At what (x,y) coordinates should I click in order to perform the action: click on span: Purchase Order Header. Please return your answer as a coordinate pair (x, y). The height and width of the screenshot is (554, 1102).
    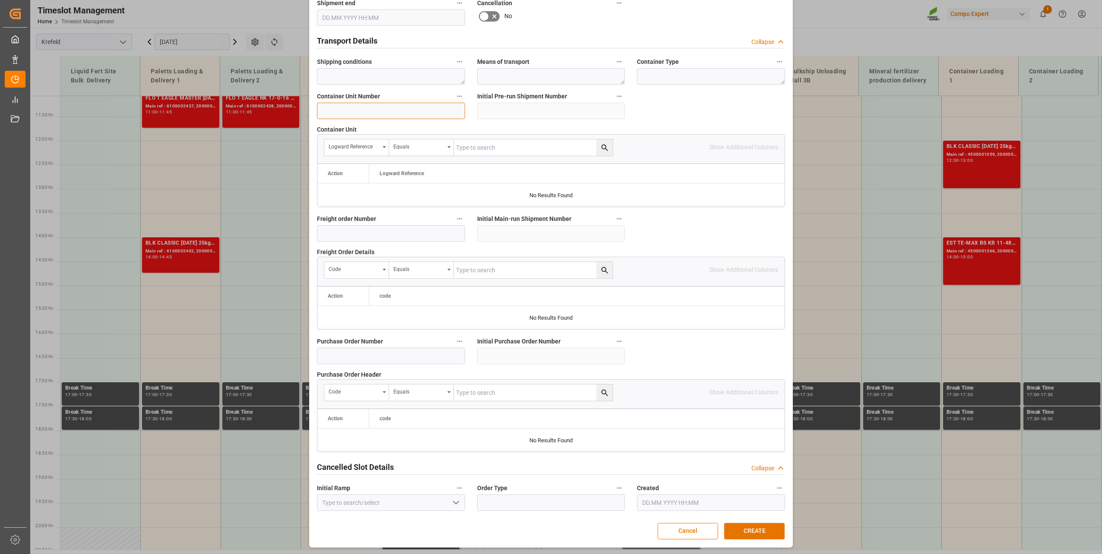
    Looking at the image, I should click on (349, 375).